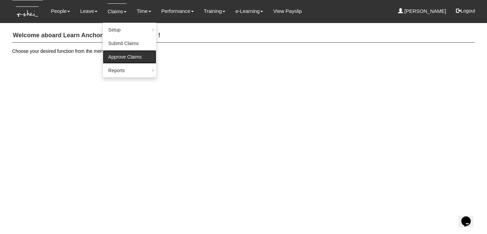 The width and height of the screenshot is (487, 234). What do you see at coordinates (244, 51) in the screenshot?
I see `p: Choose your desired function from the menu above.` at bounding box center [244, 51].